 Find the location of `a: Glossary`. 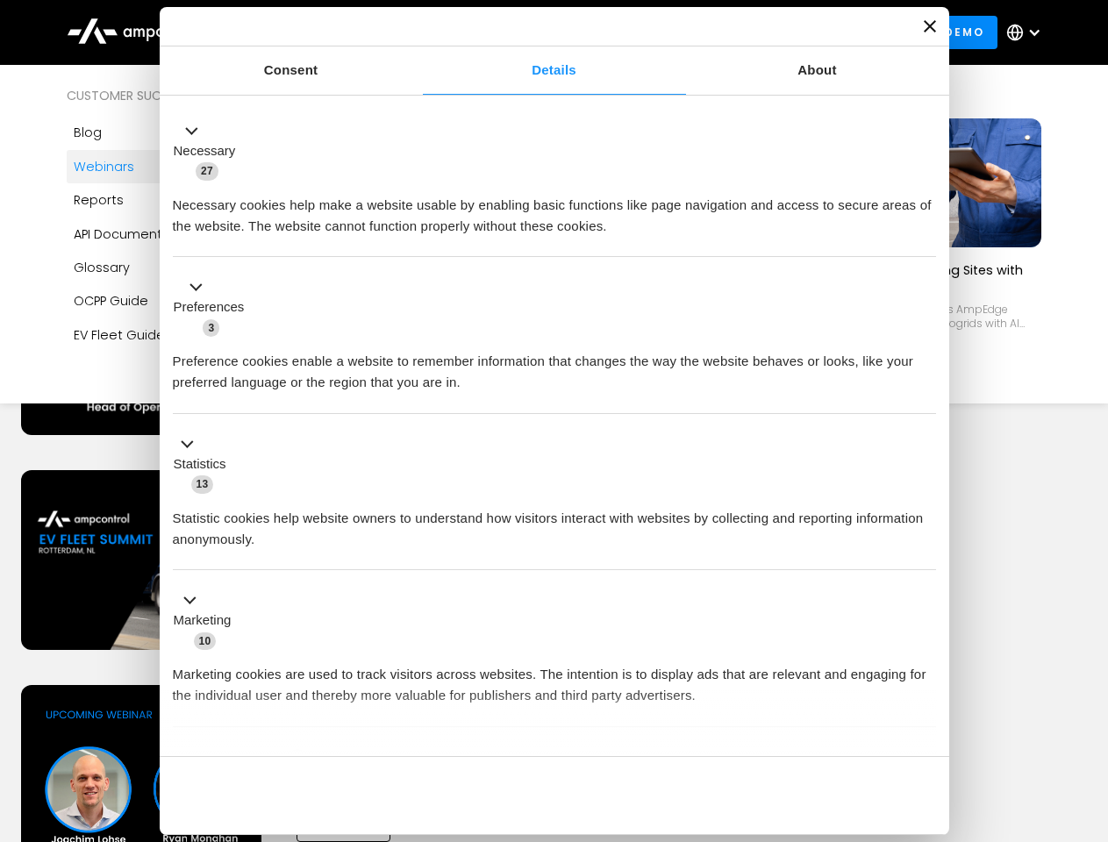

a: Glossary is located at coordinates (176, 268).